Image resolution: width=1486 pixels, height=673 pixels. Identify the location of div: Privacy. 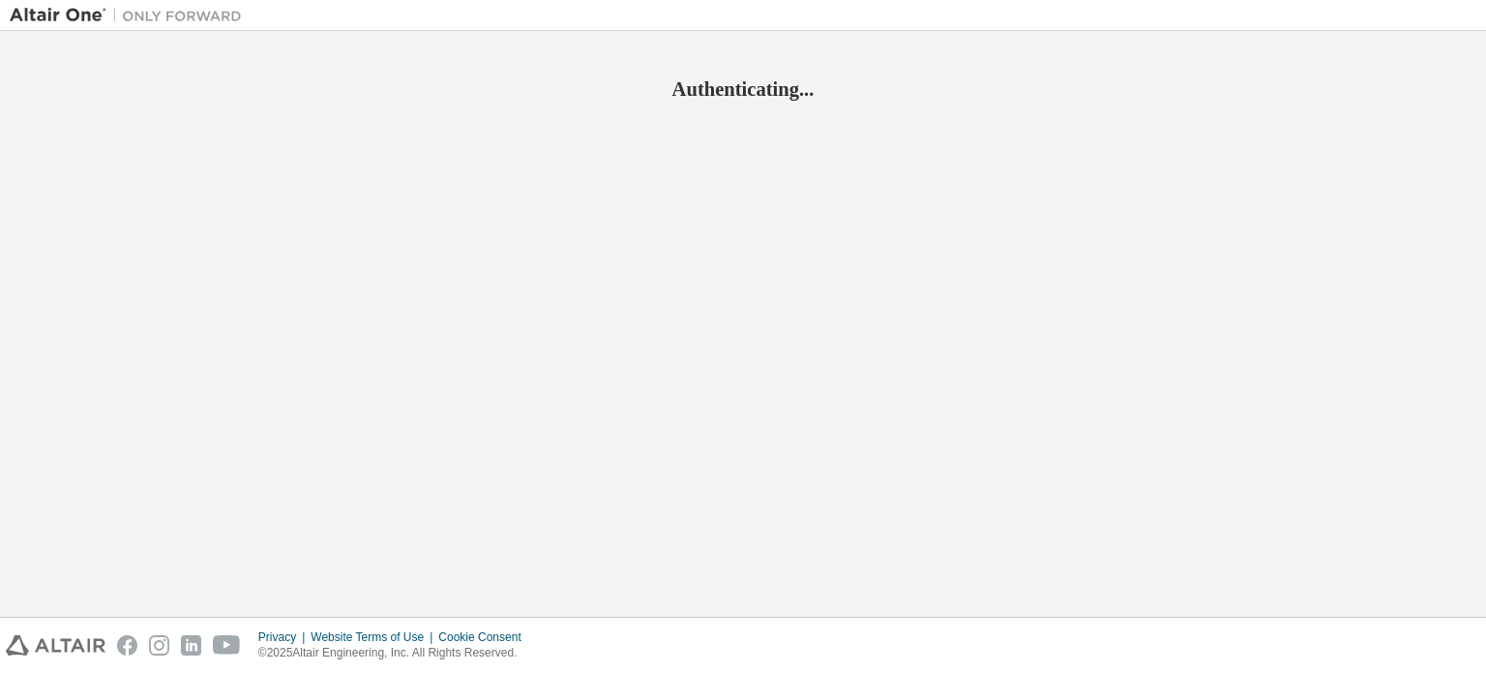
(284, 637).